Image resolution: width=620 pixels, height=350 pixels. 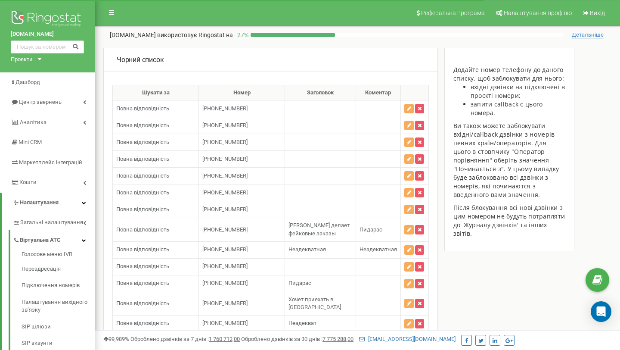 I want to click on span: Маркетплейс інтеграцій, so click(x=50, y=162).